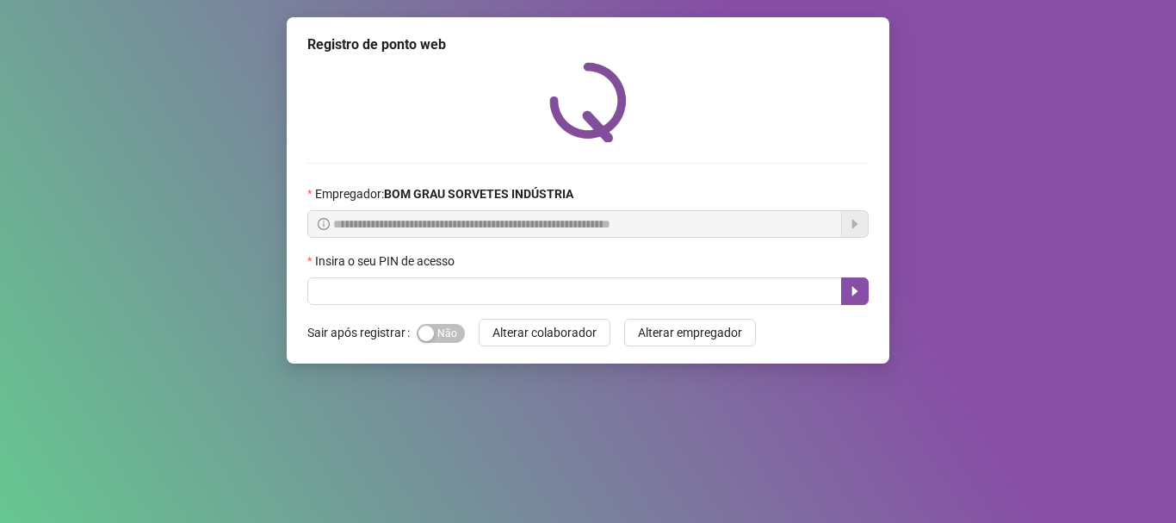  I want to click on button: Alterar colaborador, so click(544, 332).